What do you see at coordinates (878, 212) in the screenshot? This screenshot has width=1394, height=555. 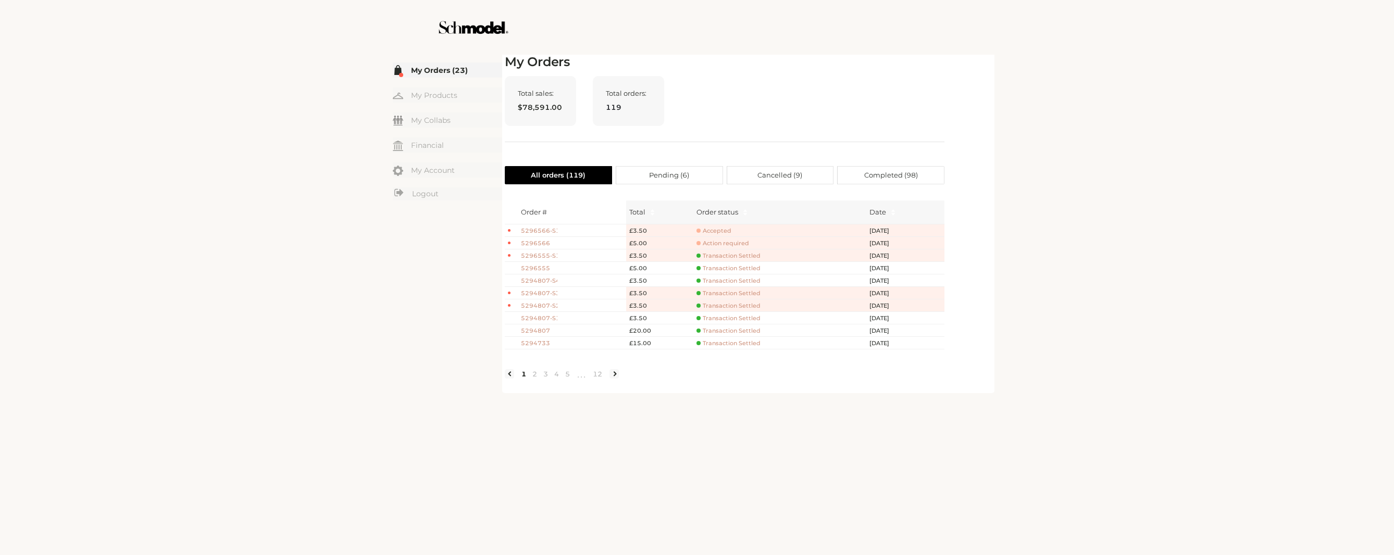 I see `span: Date` at bounding box center [878, 212].